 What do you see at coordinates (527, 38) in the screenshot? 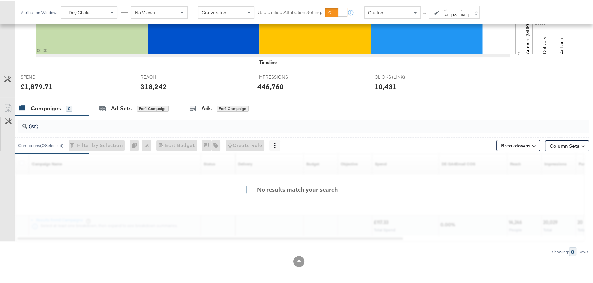
I see `text: Amount (GBP)` at bounding box center [527, 38].